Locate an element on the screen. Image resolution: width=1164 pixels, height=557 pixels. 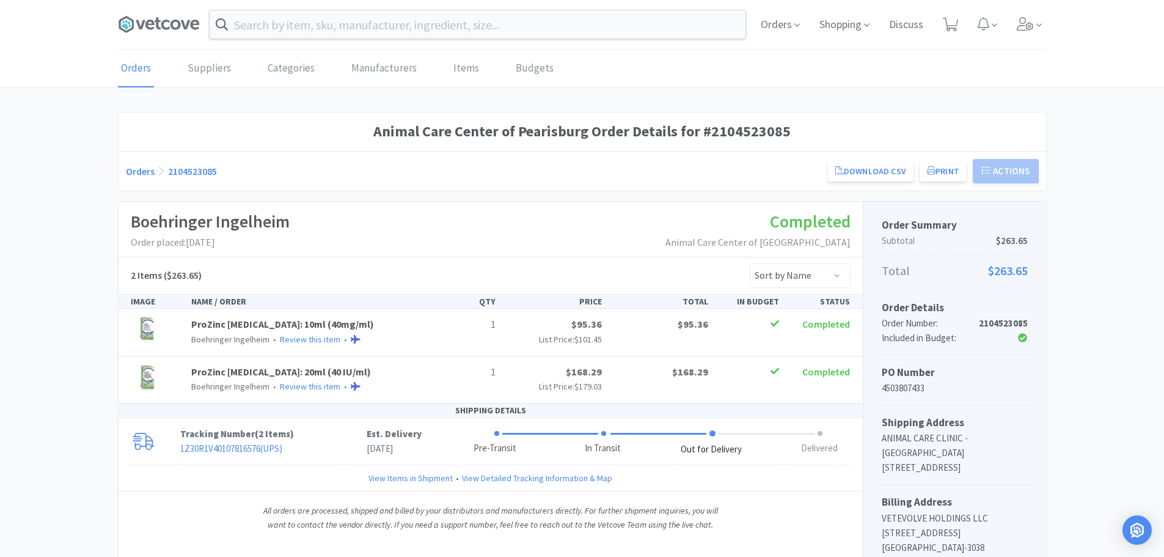
div: IMAGE is located at coordinates (156, 301).